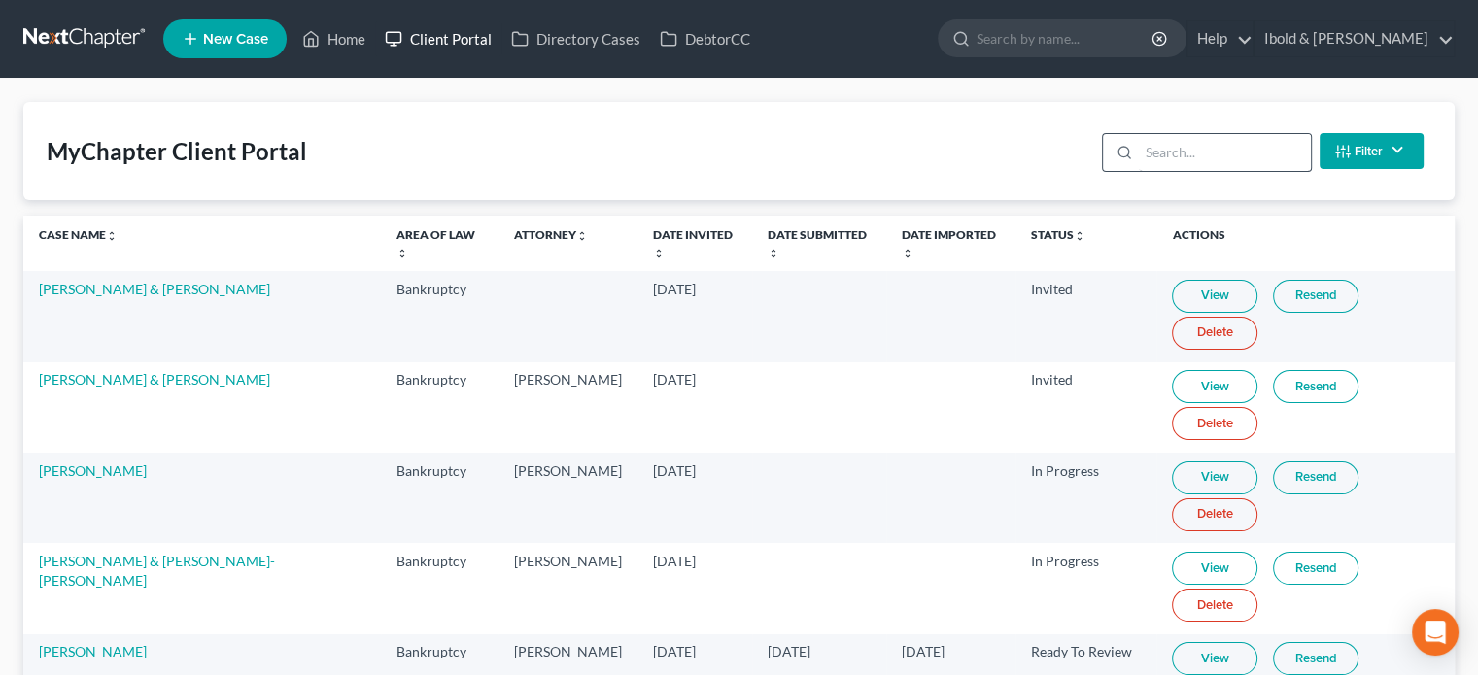  I want to click on a: Case Nameunfold_more, so click(78, 234).